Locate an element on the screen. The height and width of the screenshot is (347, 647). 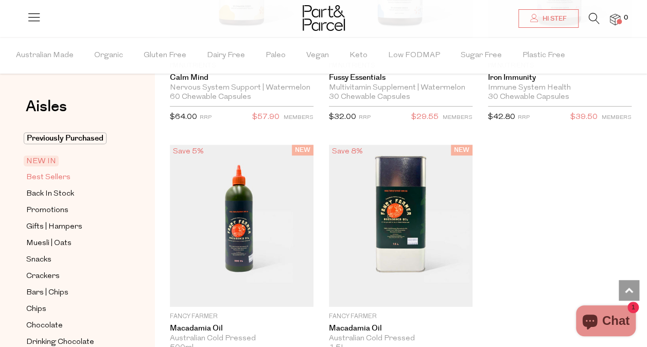
div: Multivitamin Supplement | Watermelon is located at coordinates (400, 88).